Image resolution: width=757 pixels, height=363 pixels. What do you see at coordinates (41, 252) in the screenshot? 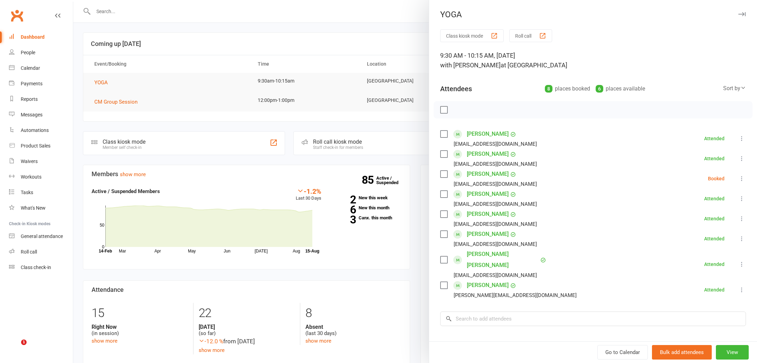
I see `a: Roll call` at bounding box center [41, 252].